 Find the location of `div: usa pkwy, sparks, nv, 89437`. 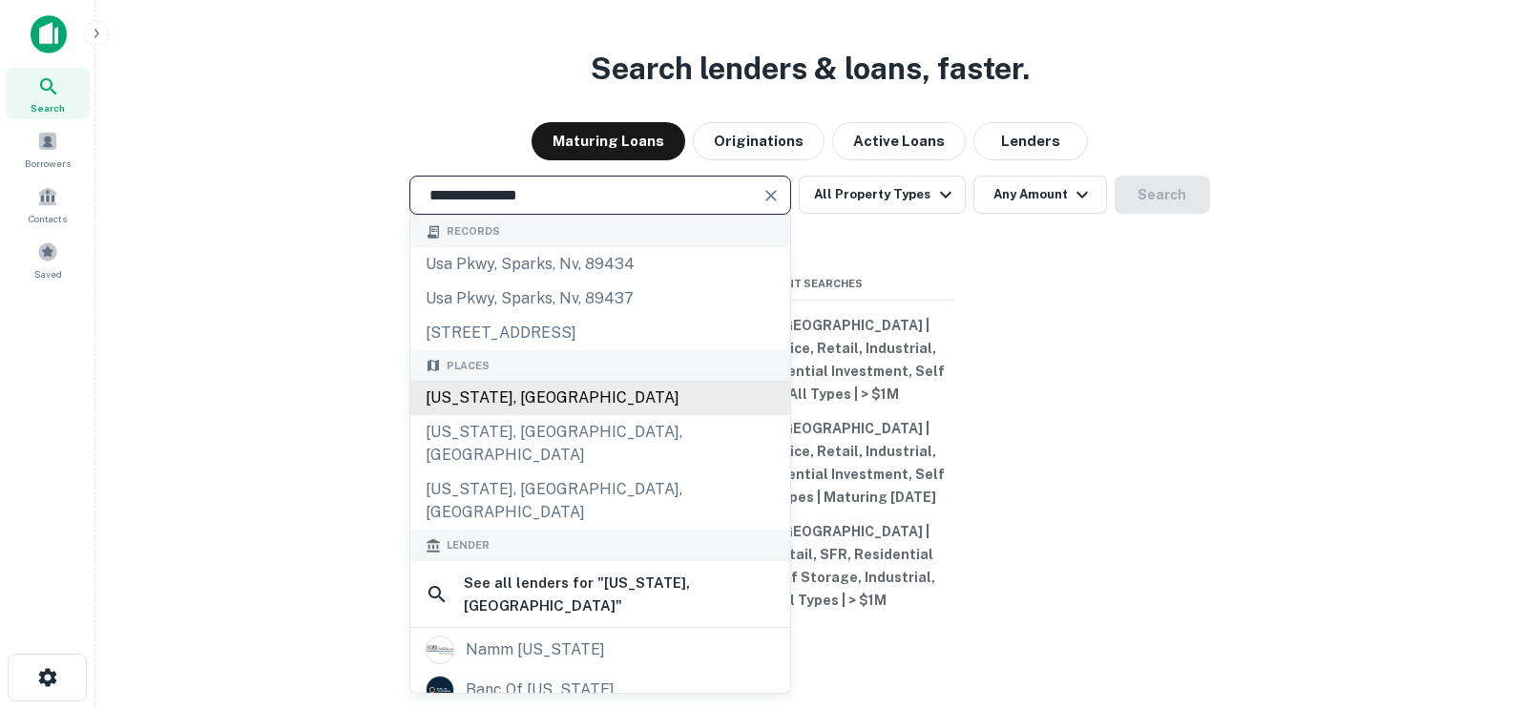

div: usa pkwy, sparks, nv, 89437 is located at coordinates (600, 299).